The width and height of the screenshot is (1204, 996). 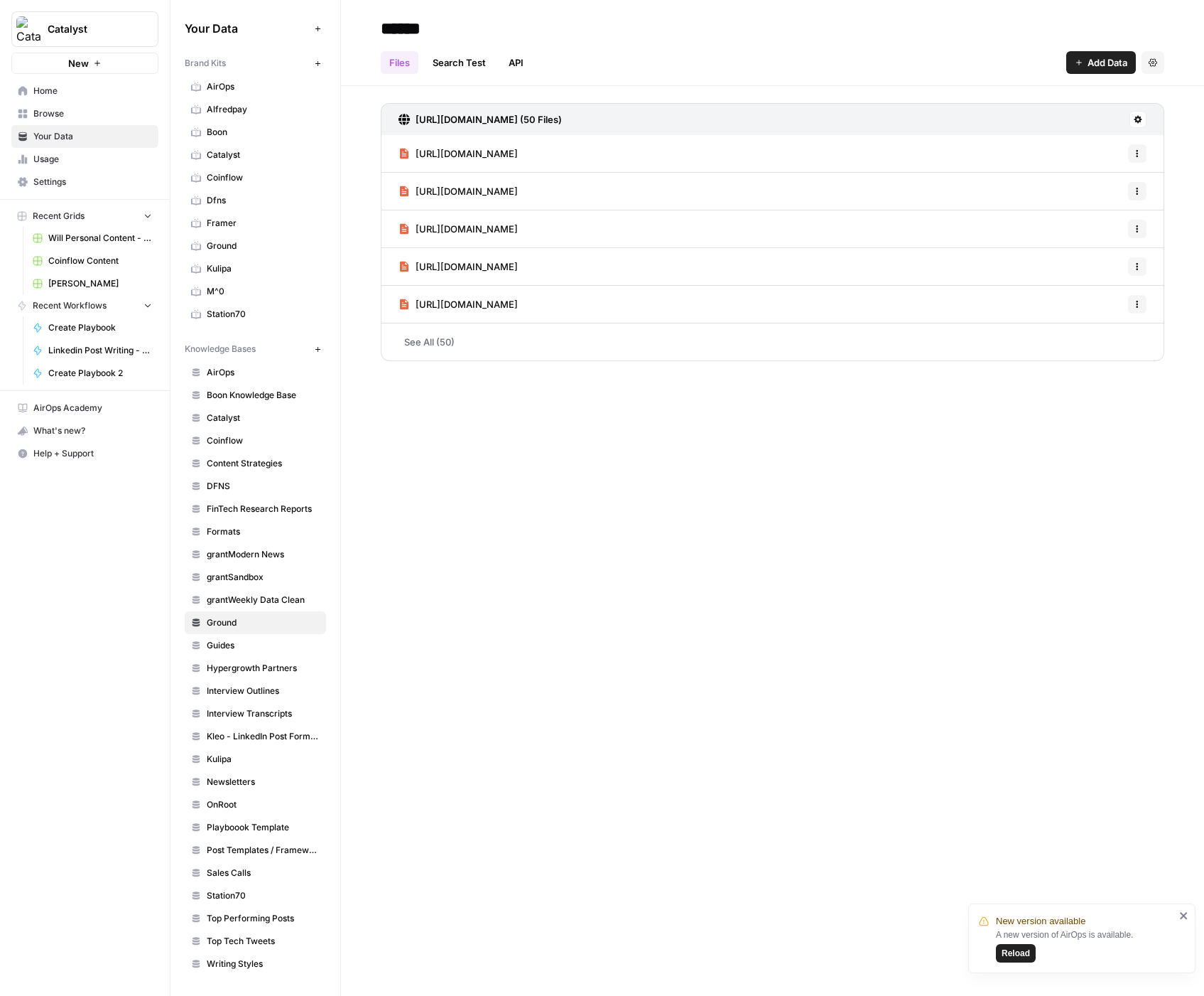 I want to click on button: Workspace: Catalyst, so click(x=84, y=29).